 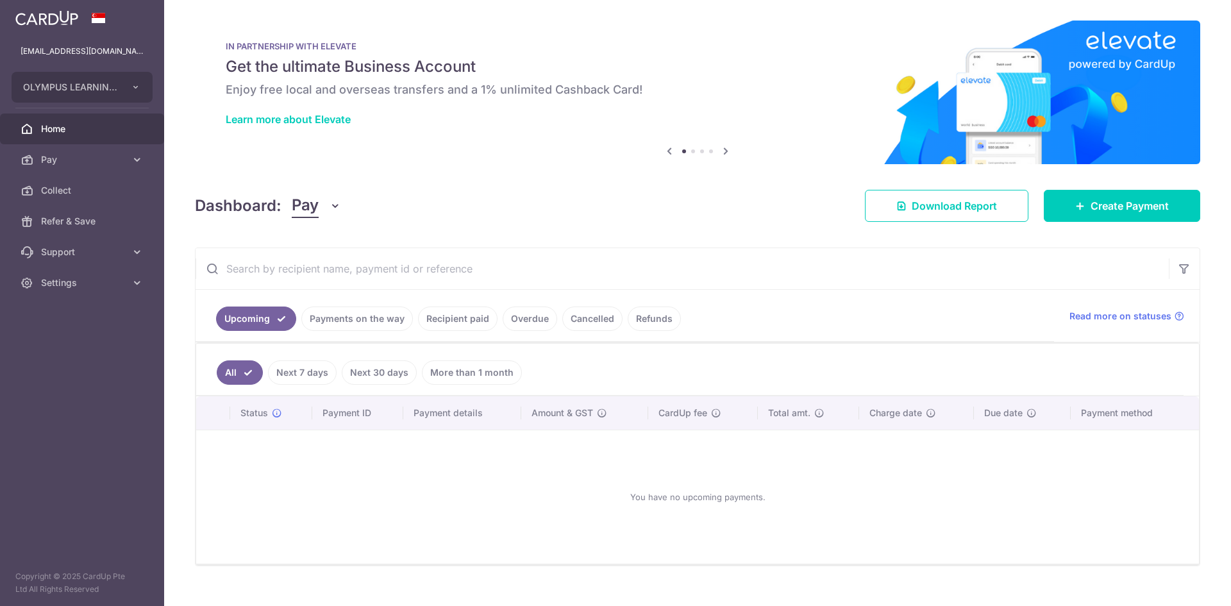 I want to click on span: Settings, so click(x=83, y=283).